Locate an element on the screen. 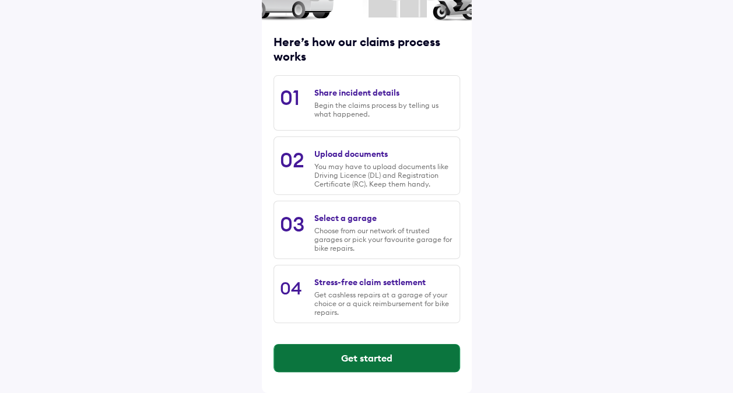 Image resolution: width=733 pixels, height=393 pixels. div: 03 is located at coordinates (292, 224).